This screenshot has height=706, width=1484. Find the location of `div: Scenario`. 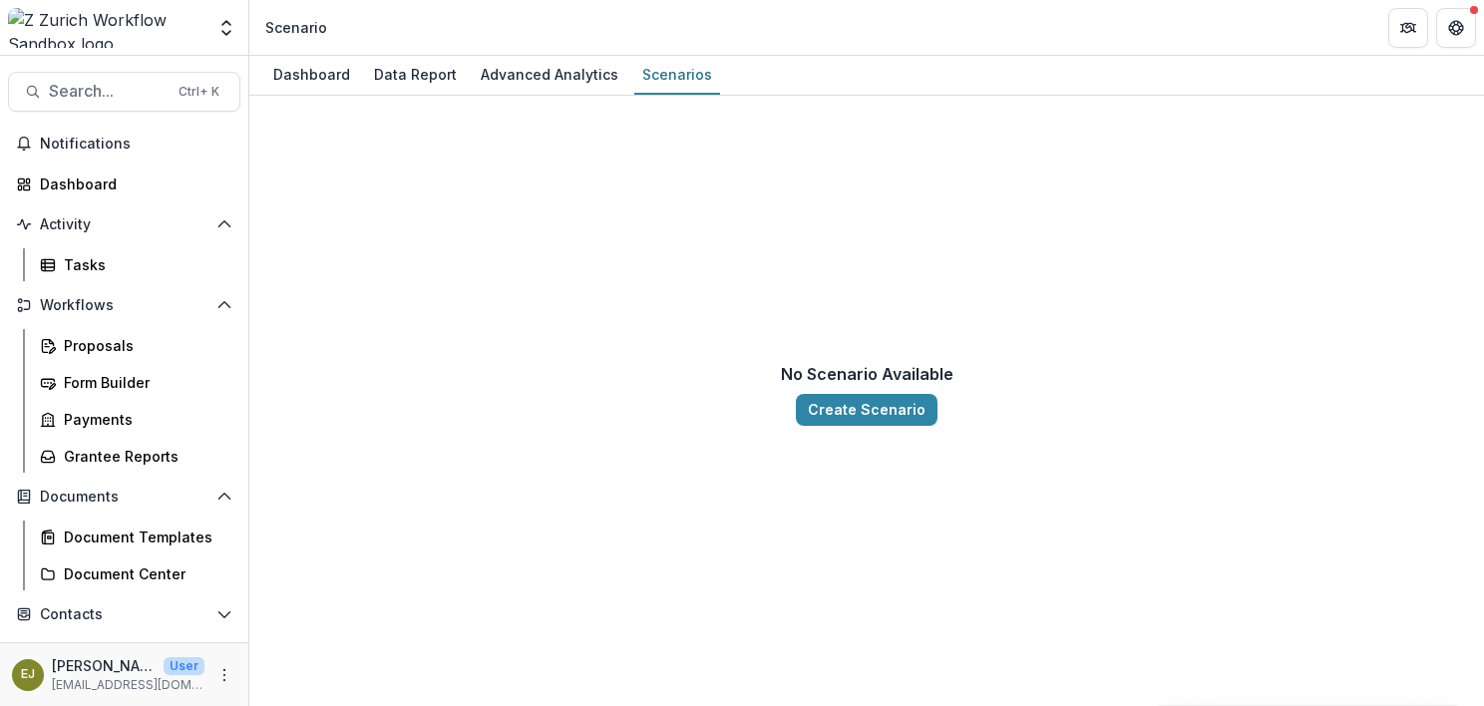

div: Scenario is located at coordinates (296, 27).